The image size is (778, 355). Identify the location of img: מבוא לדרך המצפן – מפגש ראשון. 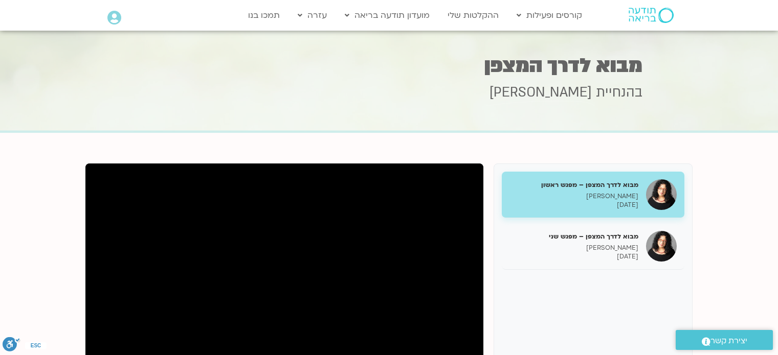
(661, 195).